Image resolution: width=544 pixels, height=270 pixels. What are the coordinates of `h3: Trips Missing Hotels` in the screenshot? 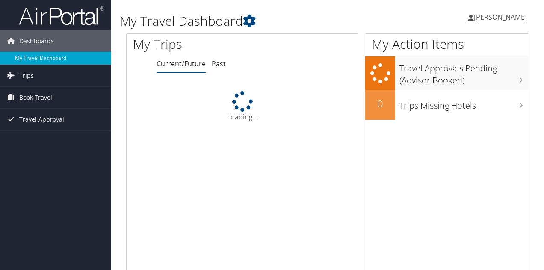 It's located at (464, 103).